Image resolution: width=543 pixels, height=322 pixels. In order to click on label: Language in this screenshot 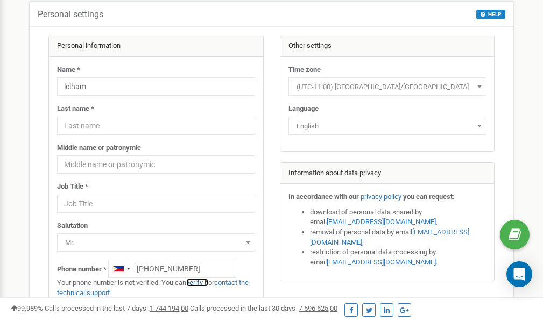, I will do `click(304, 109)`.